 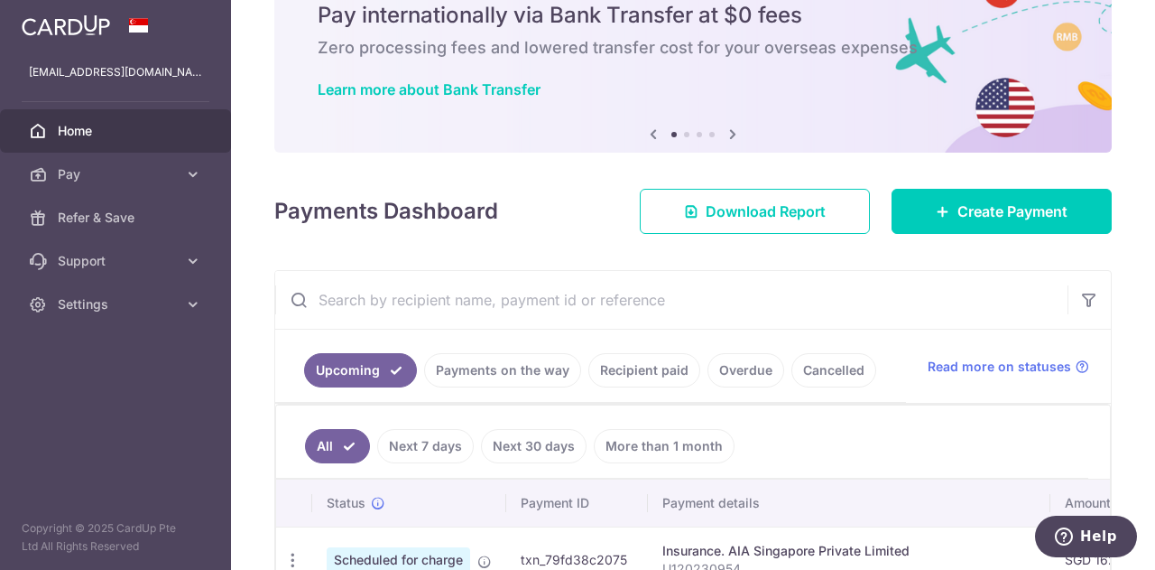 What do you see at coordinates (746, 370) in the screenshot?
I see `a: Overdue` at bounding box center [746, 370].